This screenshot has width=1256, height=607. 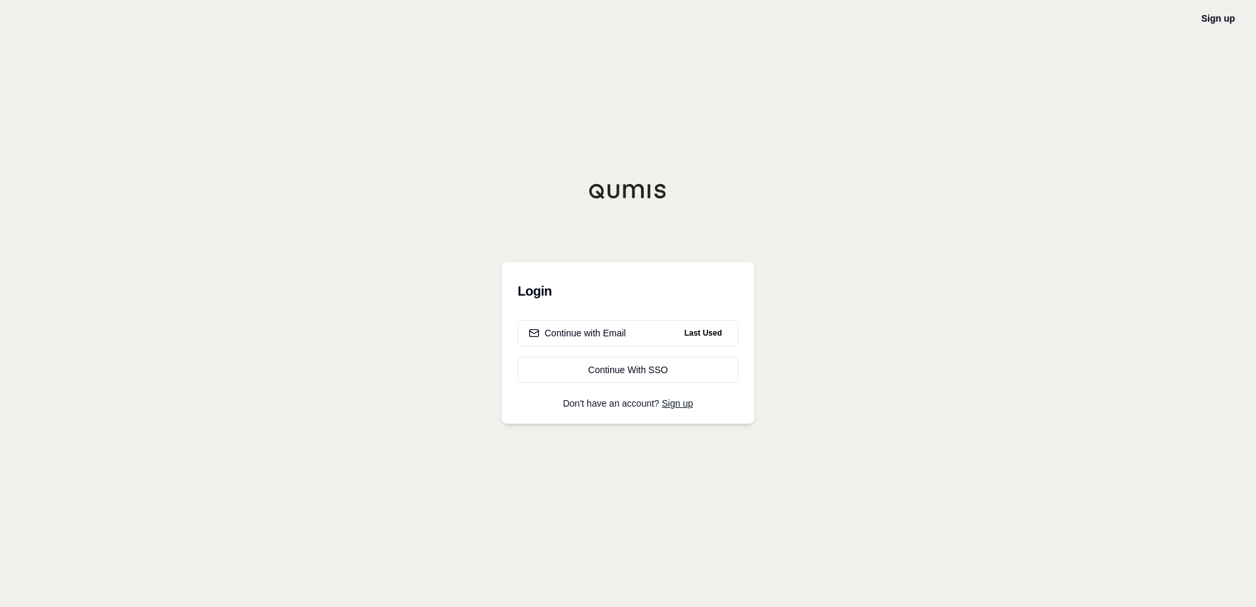 I want to click on div: Continue With SSO, so click(x=628, y=370).